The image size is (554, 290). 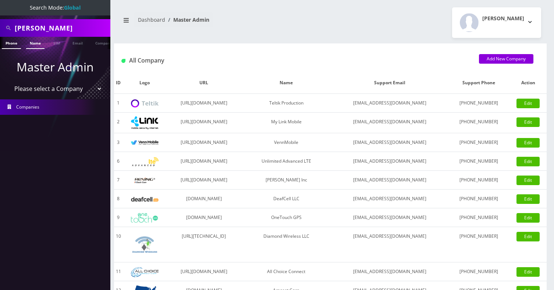 I want to click on td: 3, so click(x=118, y=142).